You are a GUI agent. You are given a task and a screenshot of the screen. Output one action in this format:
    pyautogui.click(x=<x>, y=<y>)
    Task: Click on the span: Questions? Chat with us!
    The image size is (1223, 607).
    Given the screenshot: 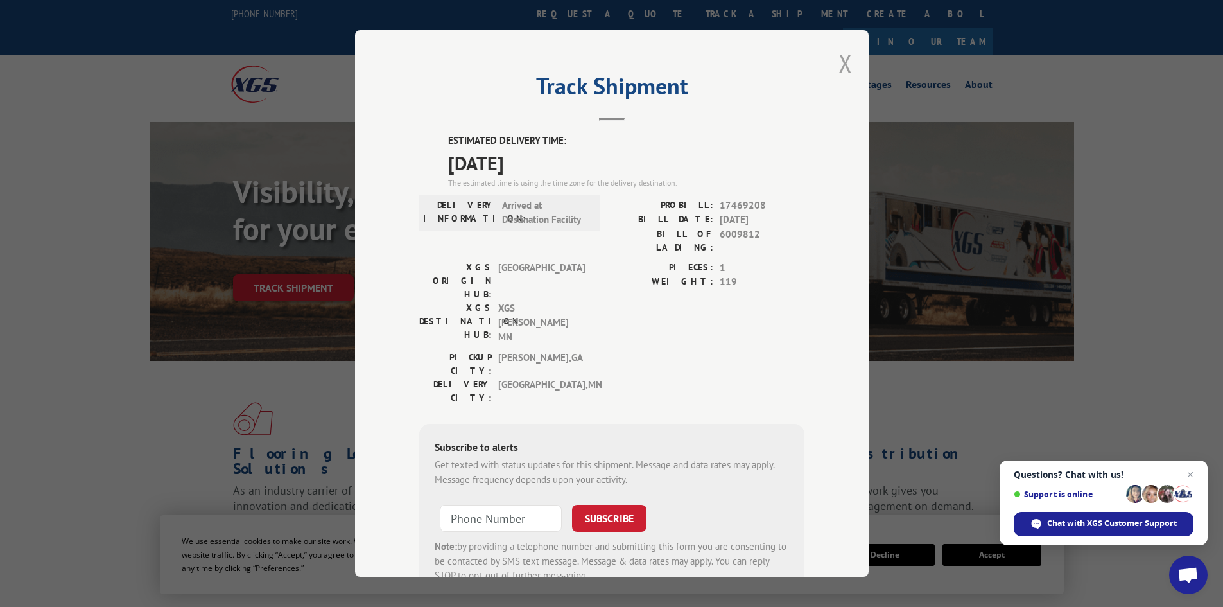 What is the action you would take?
    pyautogui.click(x=1104, y=474)
    